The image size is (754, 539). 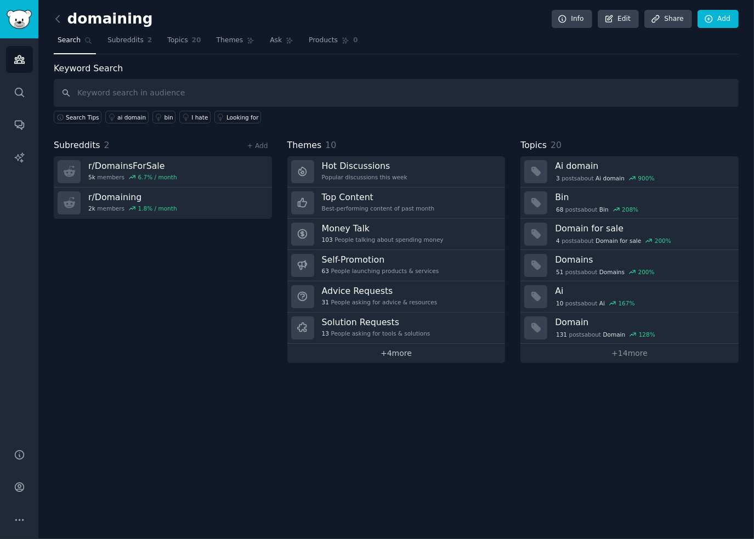 What do you see at coordinates (618, 19) in the screenshot?
I see `a: Edit` at bounding box center [618, 19].